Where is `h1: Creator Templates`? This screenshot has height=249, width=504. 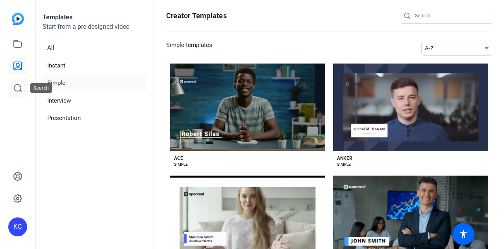 h1: Creator Templates is located at coordinates (197, 16).